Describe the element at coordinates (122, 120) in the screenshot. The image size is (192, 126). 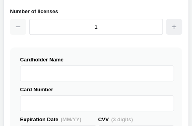
I see `span: (3 digits)` at that location.